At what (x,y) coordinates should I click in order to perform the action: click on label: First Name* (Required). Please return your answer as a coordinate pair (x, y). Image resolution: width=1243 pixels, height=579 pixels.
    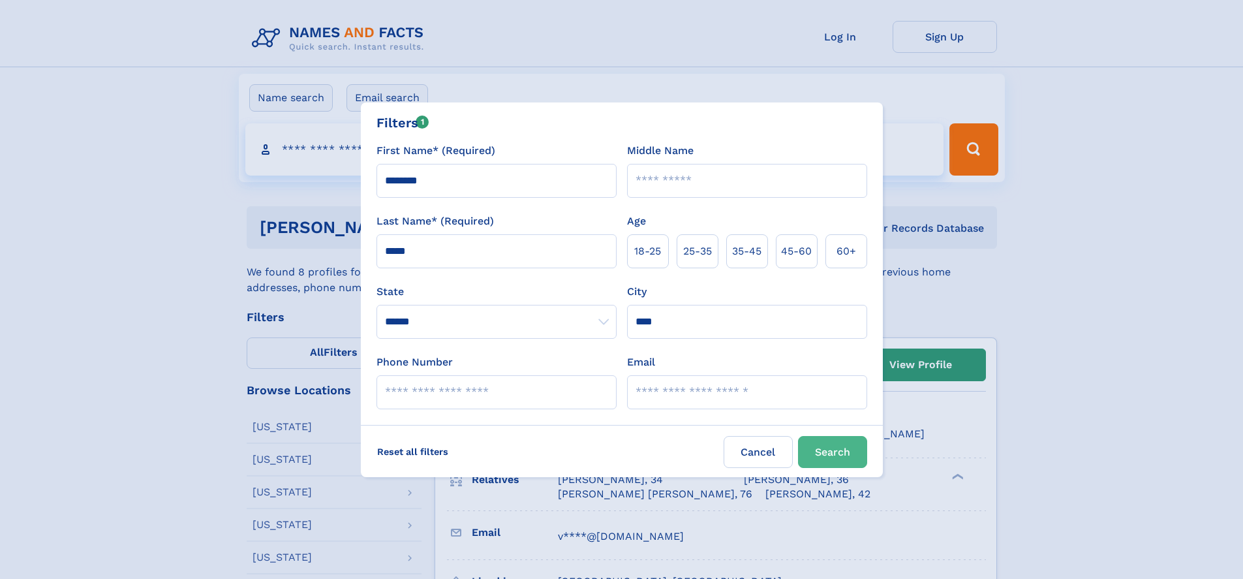
    Looking at the image, I should click on (436, 151).